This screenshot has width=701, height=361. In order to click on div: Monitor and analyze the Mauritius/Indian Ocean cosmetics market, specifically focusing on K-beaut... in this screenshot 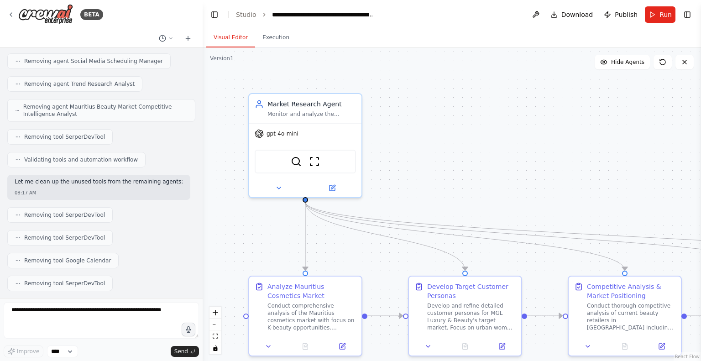, I will do `click(312, 114)`.